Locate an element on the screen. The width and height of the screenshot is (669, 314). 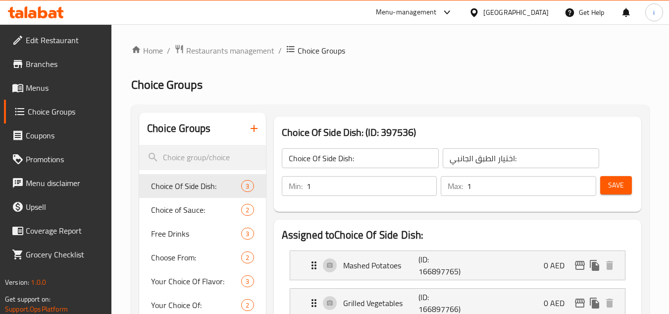
span: Branches is located at coordinates (65, 64).